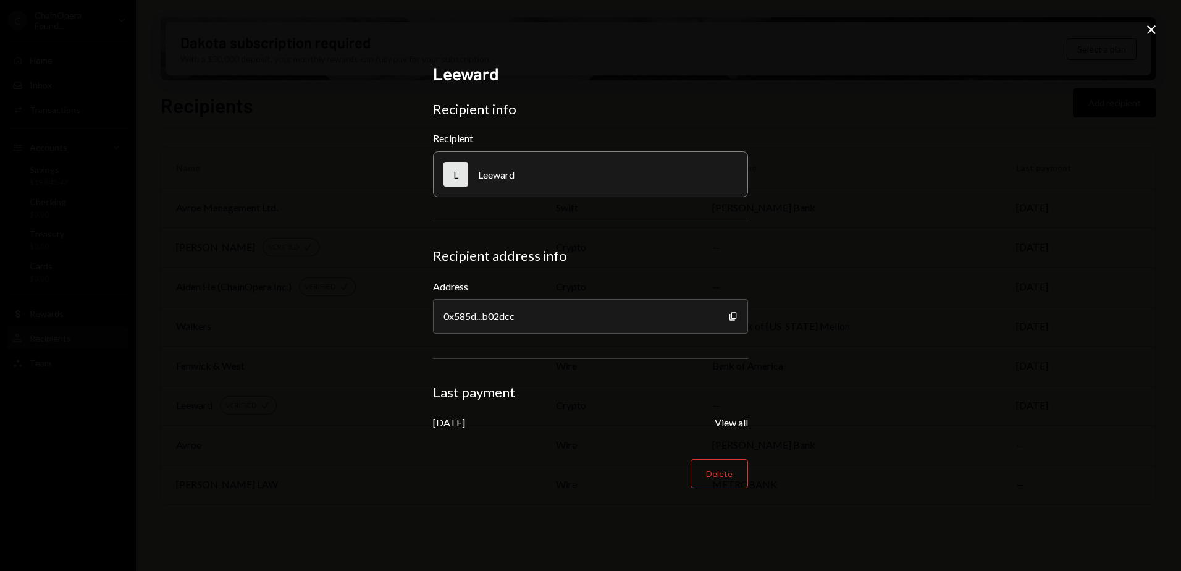 The width and height of the screenshot is (1181, 571). I want to click on h2: Leeward, so click(591, 74).